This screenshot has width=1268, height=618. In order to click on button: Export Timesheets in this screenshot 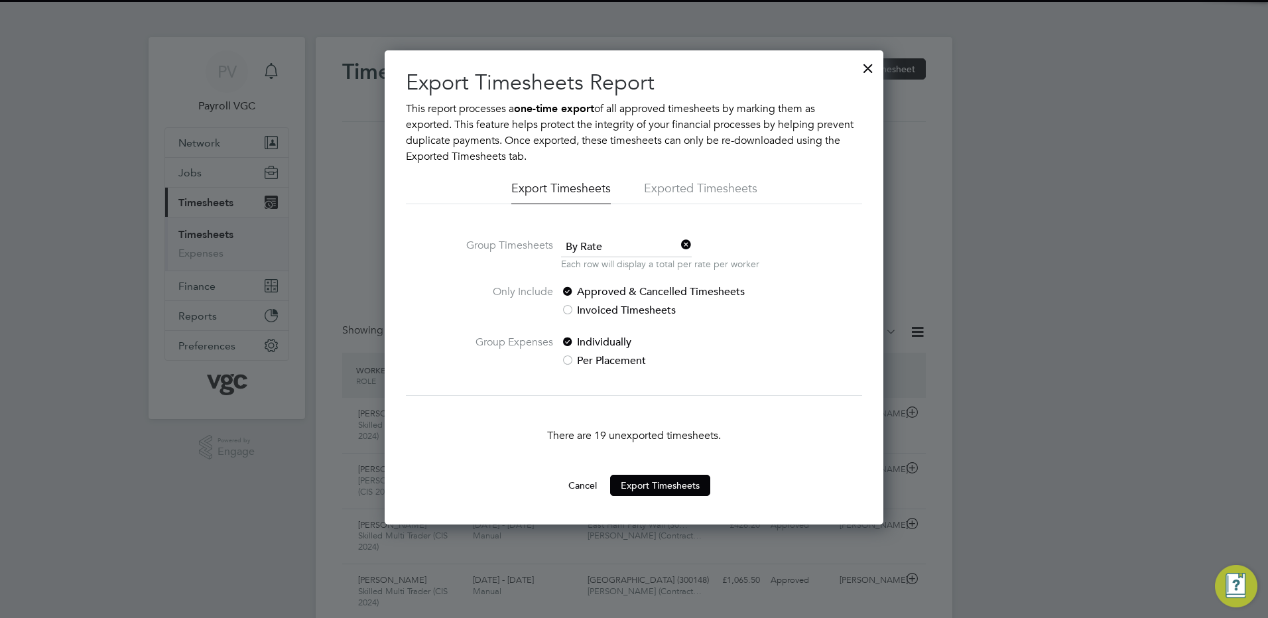, I will do `click(660, 486)`.